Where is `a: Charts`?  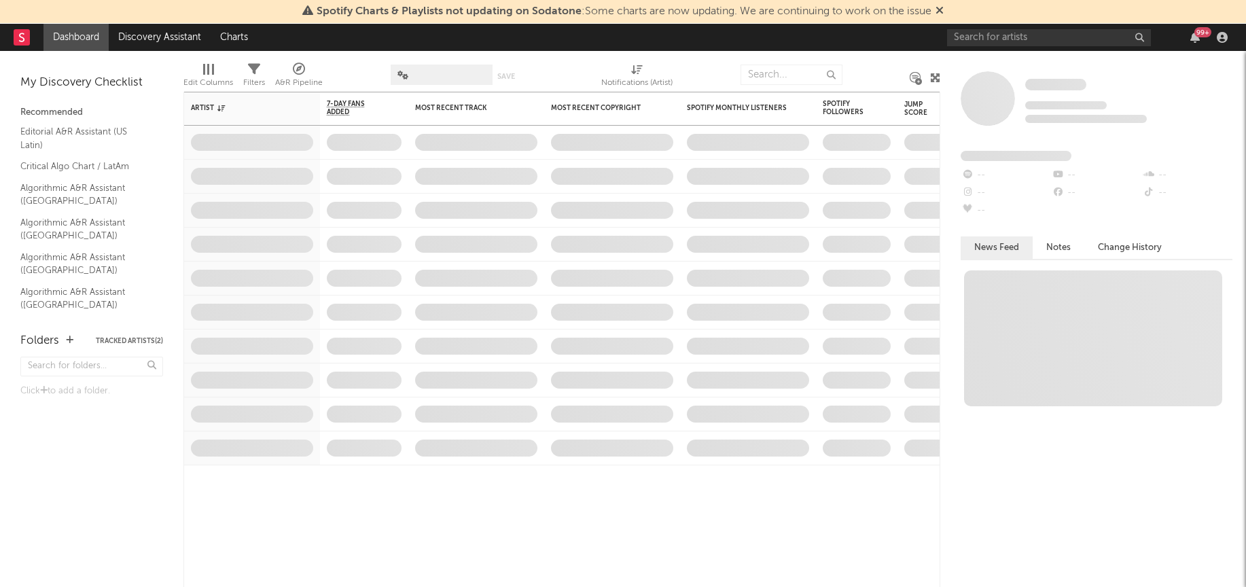
a: Charts is located at coordinates (234, 37).